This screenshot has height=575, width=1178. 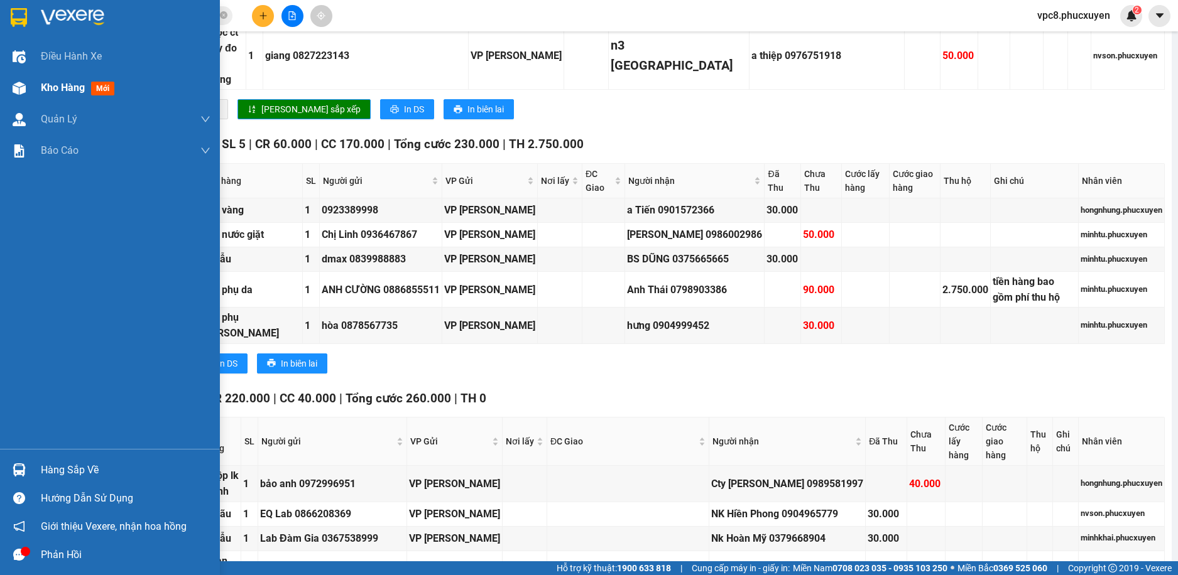 What do you see at coordinates (299, 364) in the screenshot?
I see `span: In biên lai` at bounding box center [299, 364].